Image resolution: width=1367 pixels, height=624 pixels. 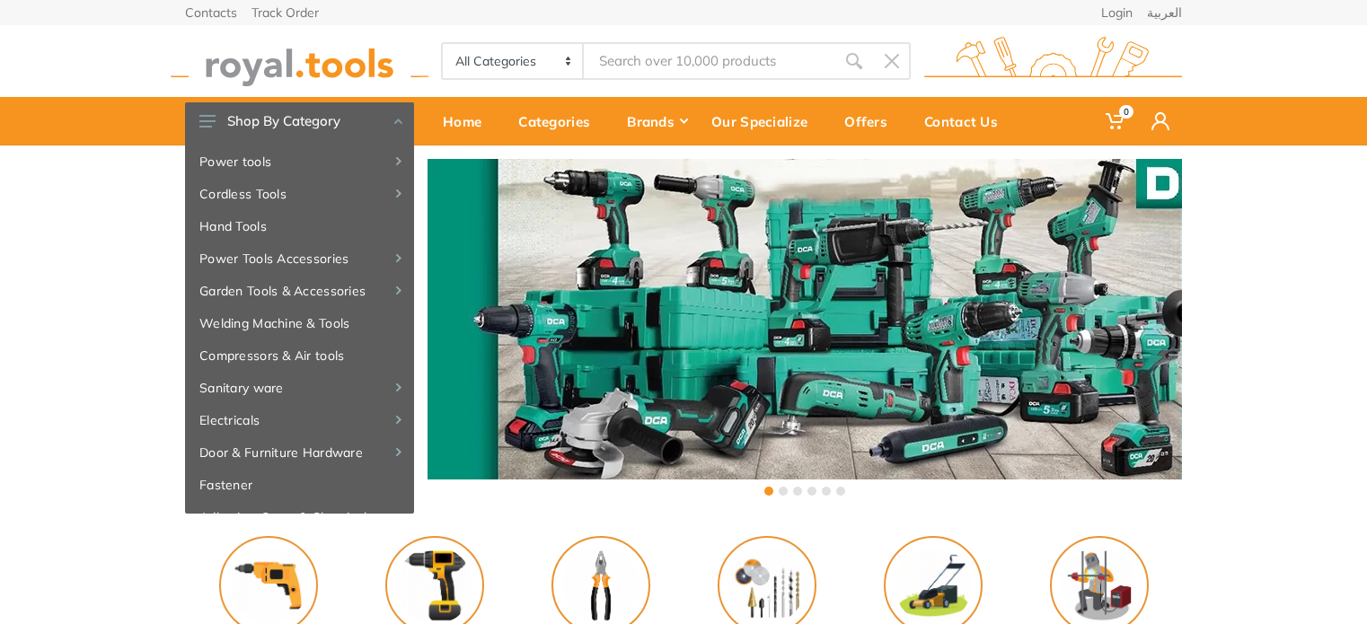 I want to click on a: Offers, so click(x=871, y=121).